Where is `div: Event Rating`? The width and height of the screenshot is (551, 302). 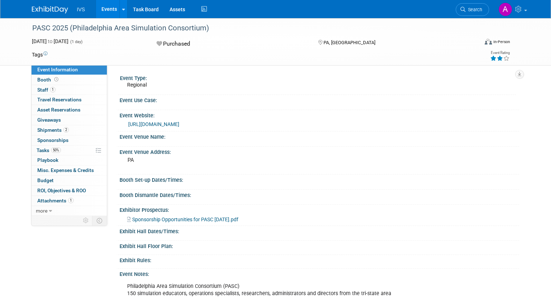 div: Event Rating is located at coordinates (500, 53).